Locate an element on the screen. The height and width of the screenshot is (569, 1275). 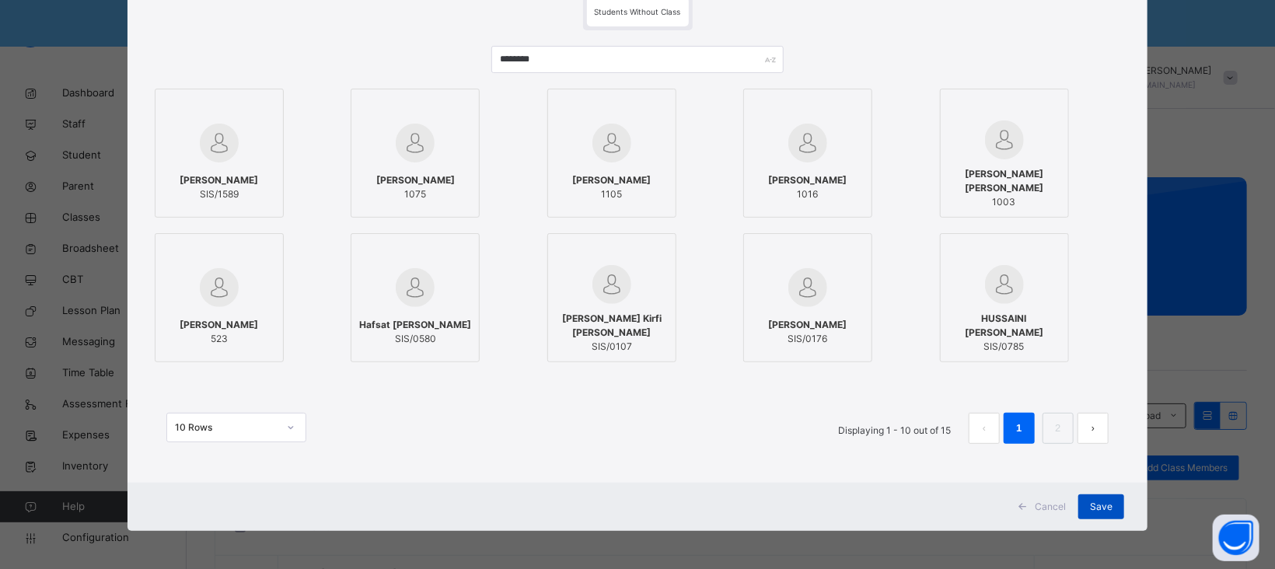
span: SIS/0107 is located at coordinates (612, 347).